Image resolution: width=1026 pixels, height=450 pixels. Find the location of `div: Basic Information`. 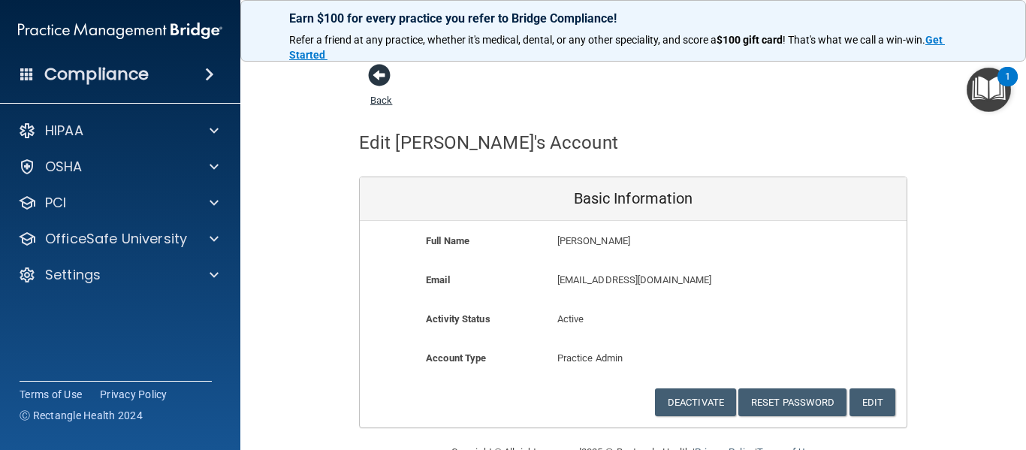

div: Basic Information is located at coordinates (633, 199).